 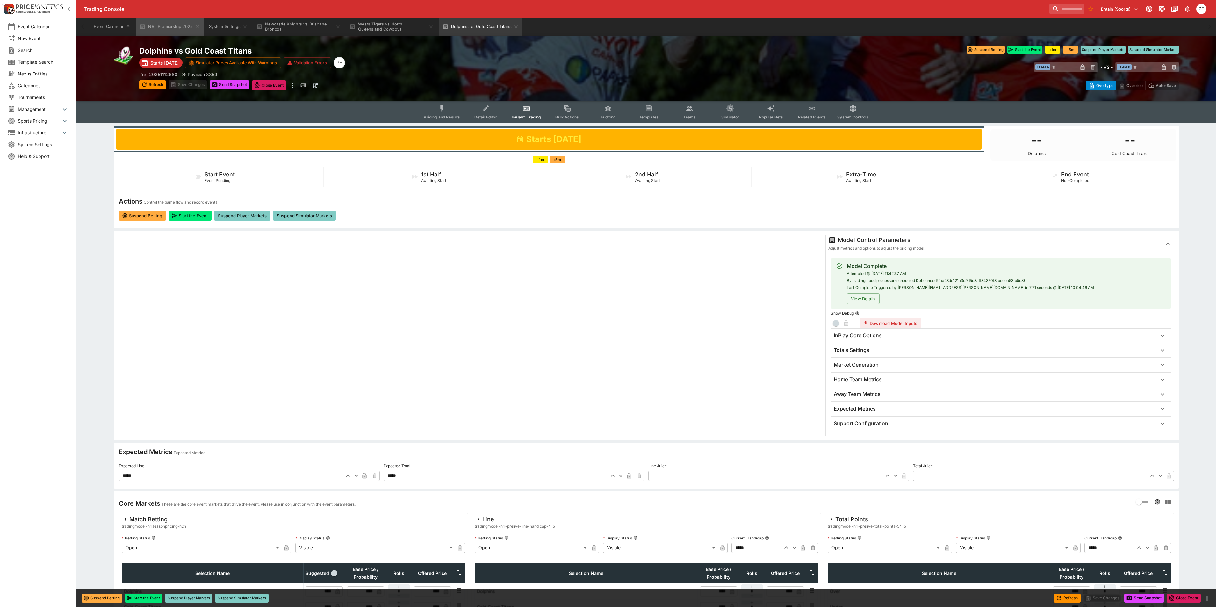 What do you see at coordinates (124, 56) in the screenshot?
I see `img: rugby_league.png` at bounding box center [124, 56].